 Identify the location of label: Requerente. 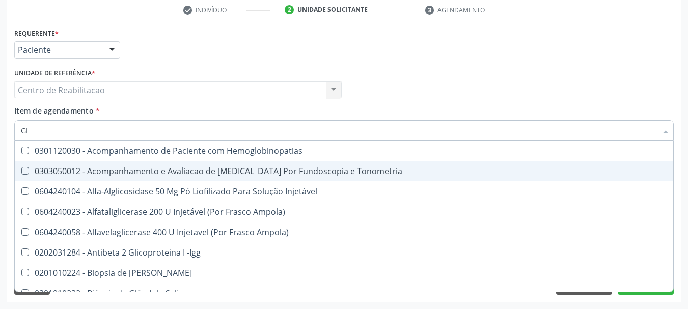
(36, 33).